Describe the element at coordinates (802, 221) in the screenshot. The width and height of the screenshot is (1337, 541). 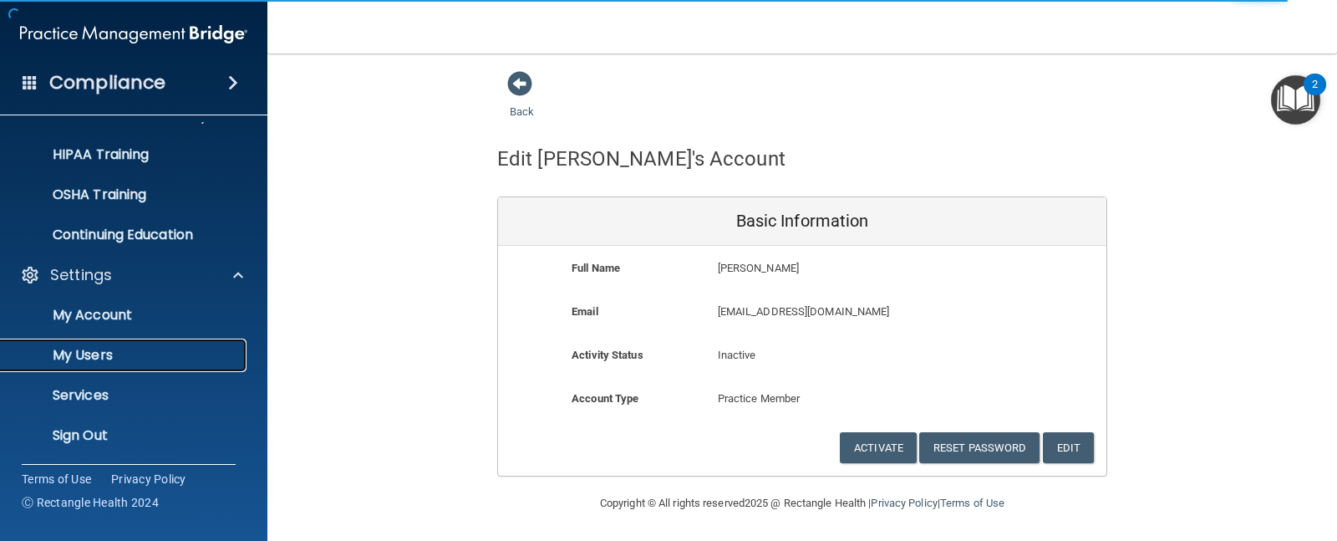
I see `div: Basic Information` at that location.